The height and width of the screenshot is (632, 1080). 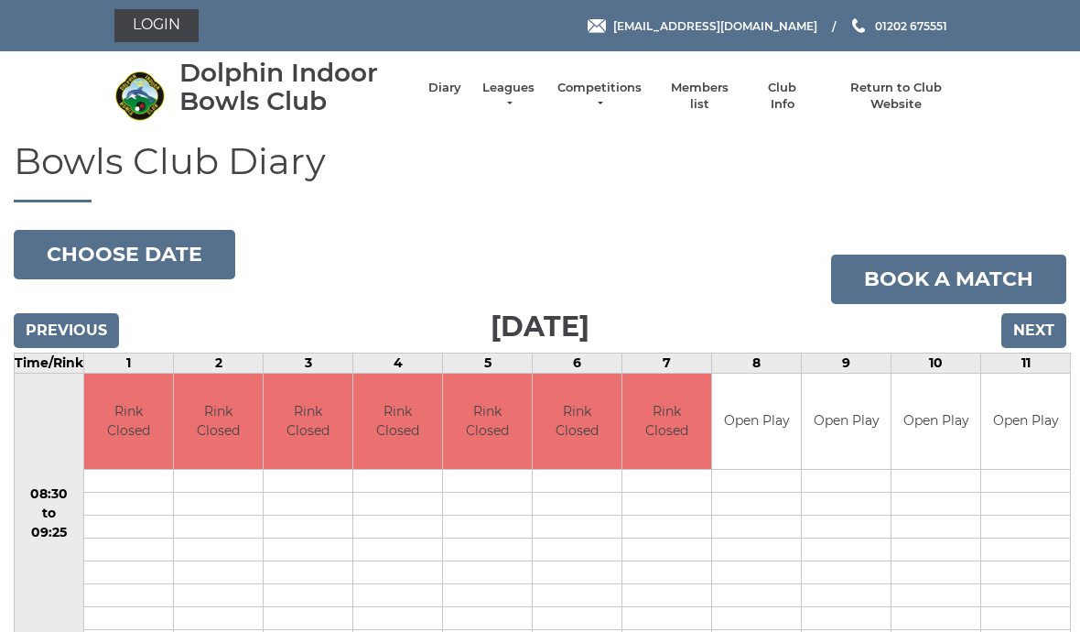 What do you see at coordinates (911, 25) in the screenshot?
I see `span: 01202 675551` at bounding box center [911, 25].